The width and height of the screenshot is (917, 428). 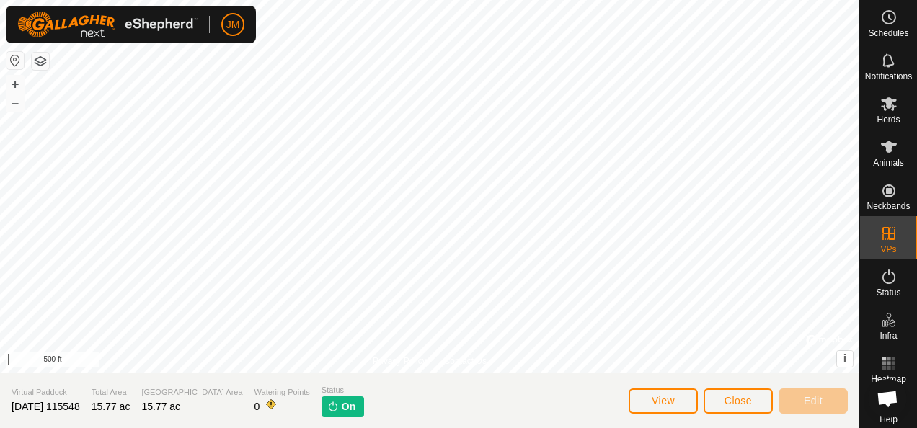 What do you see at coordinates (40, 61) in the screenshot?
I see `button: Map Layers` at bounding box center [40, 61].